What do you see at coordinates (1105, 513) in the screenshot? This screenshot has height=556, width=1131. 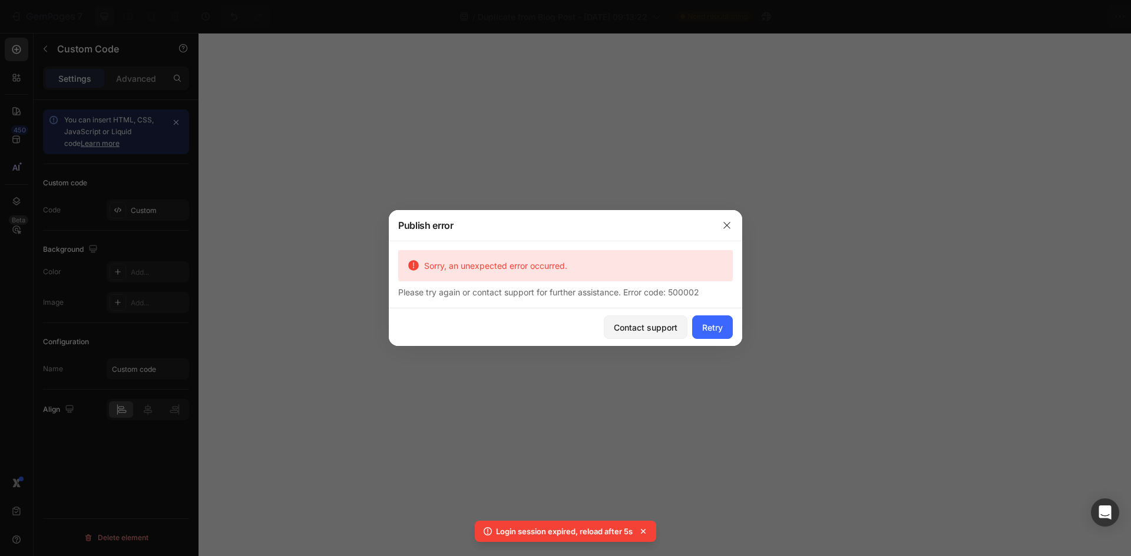 I see `div: Open Intercom Messenger` at bounding box center [1105, 513].